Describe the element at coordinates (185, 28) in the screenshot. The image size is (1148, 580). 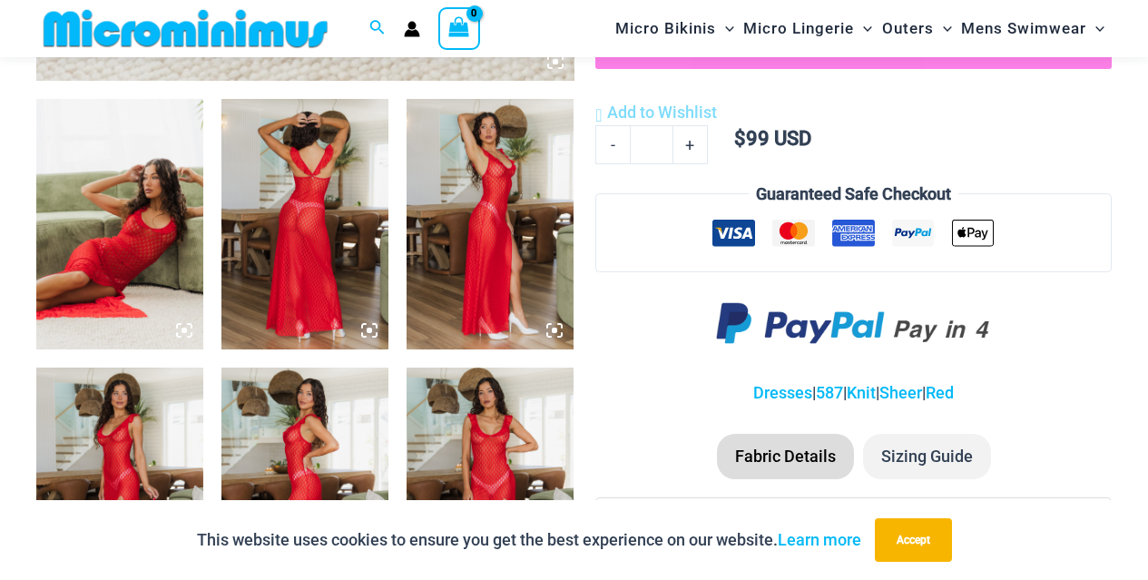
I see `img: MM SHOP LOGO FLAT` at that location.